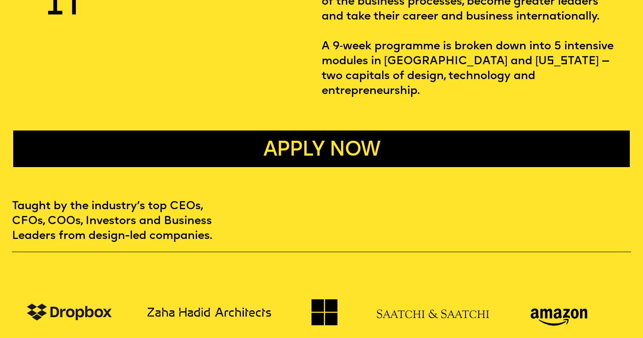 The width and height of the screenshot is (643, 338). What do you see at coordinates (321, 222) in the screenshot?
I see `p: Taught by the industry’s top CEOs, CFOs, COOs, Investors and Business Leaders from design-led com...` at bounding box center [321, 222].